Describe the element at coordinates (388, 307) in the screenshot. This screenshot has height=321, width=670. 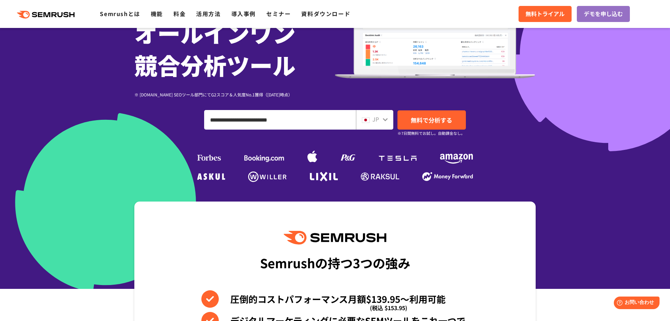
I see `span: (税込 $153.95)` at that location.